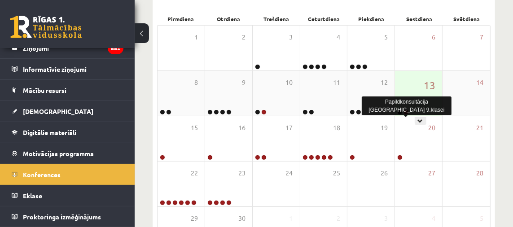 This screenshot has width=513, height=227. What do you see at coordinates (44, 90) in the screenshot?
I see `span: Mācību resursi` at bounding box center [44, 90].